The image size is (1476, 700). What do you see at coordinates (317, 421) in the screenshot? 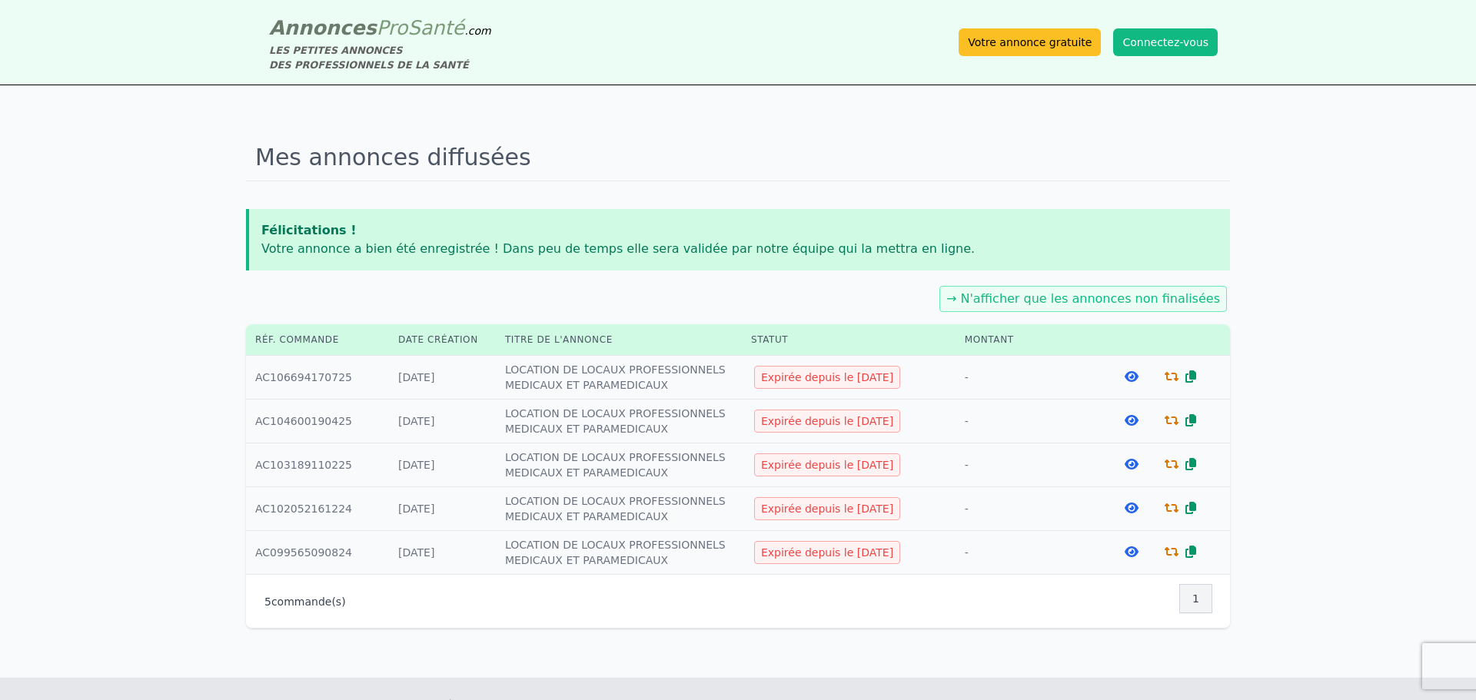
I see `td: AC104600190425` at bounding box center [317, 421].